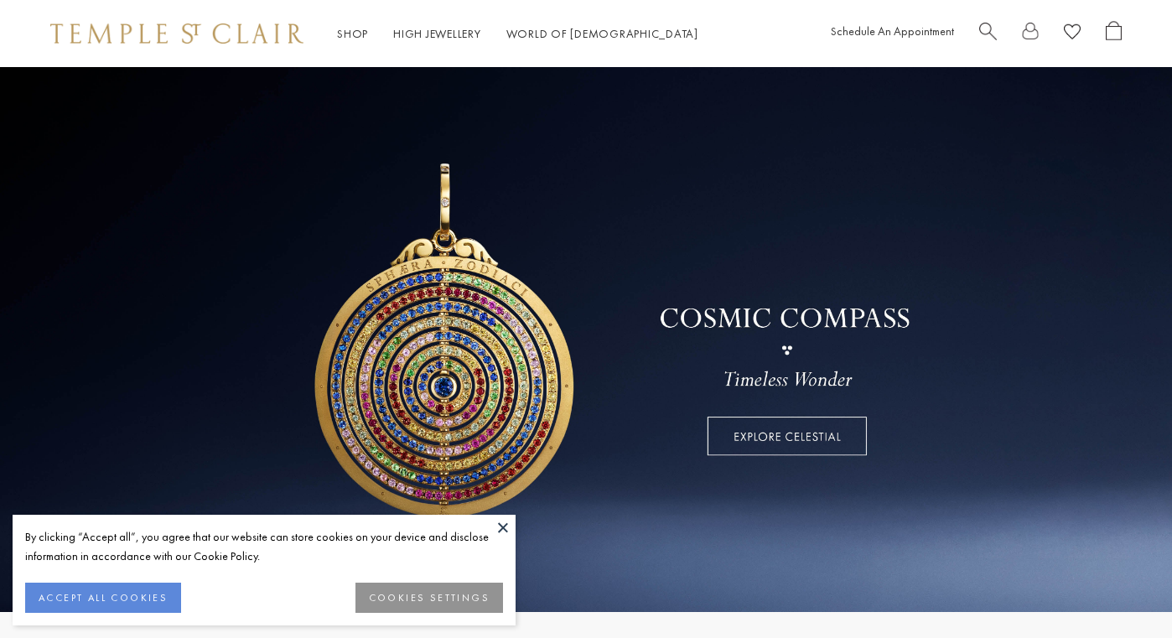  Describe the element at coordinates (264, 546) in the screenshot. I see `div: By clicking “Accept all”, you agree that our website can store cookies on your device and disclos...` at that location.